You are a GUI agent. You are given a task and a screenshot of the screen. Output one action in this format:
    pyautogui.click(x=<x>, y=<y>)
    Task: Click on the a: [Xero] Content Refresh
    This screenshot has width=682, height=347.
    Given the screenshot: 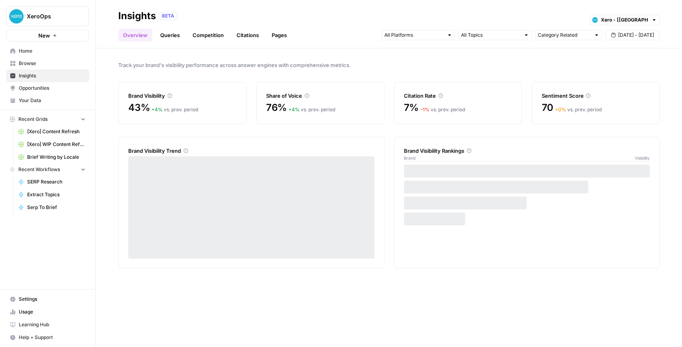 What is the action you would take?
    pyautogui.click(x=52, y=132)
    